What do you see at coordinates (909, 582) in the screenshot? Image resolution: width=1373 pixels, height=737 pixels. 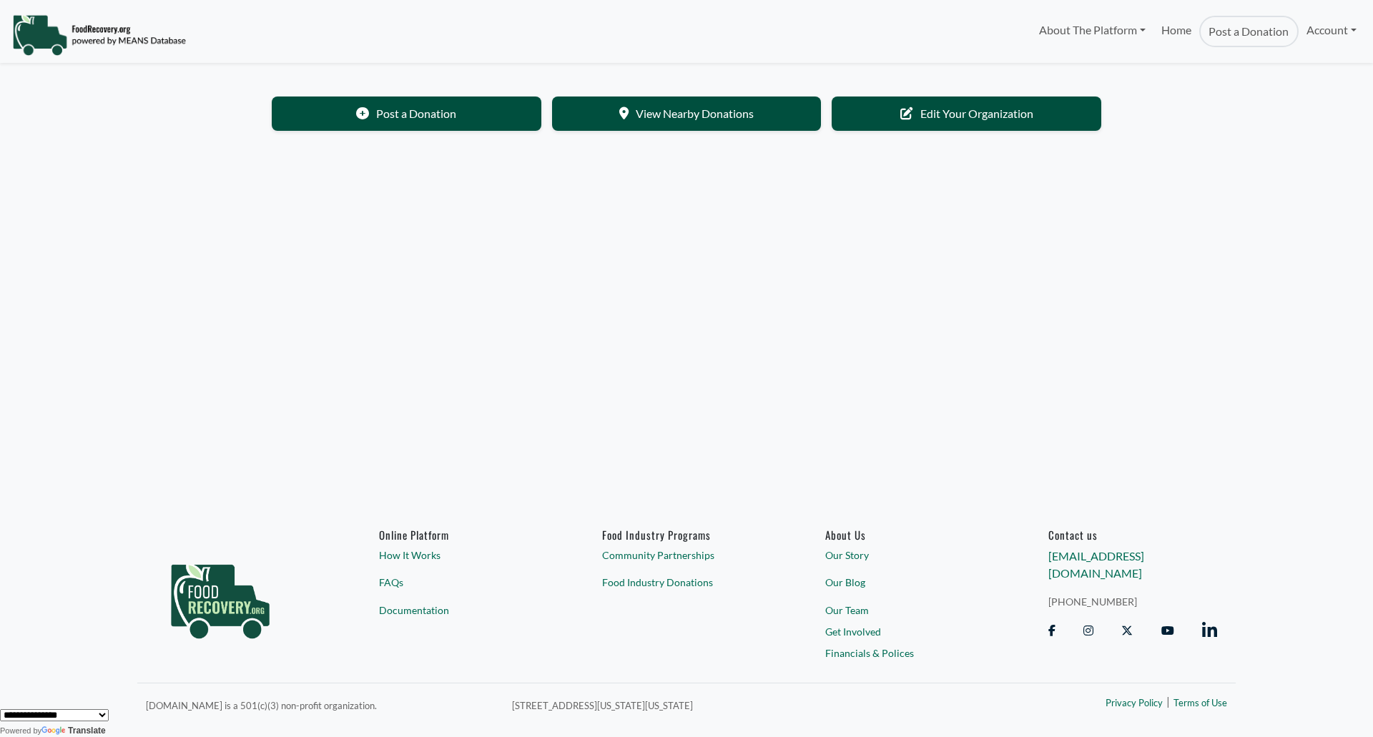 I see `a: Our Blog` at bounding box center [909, 582].